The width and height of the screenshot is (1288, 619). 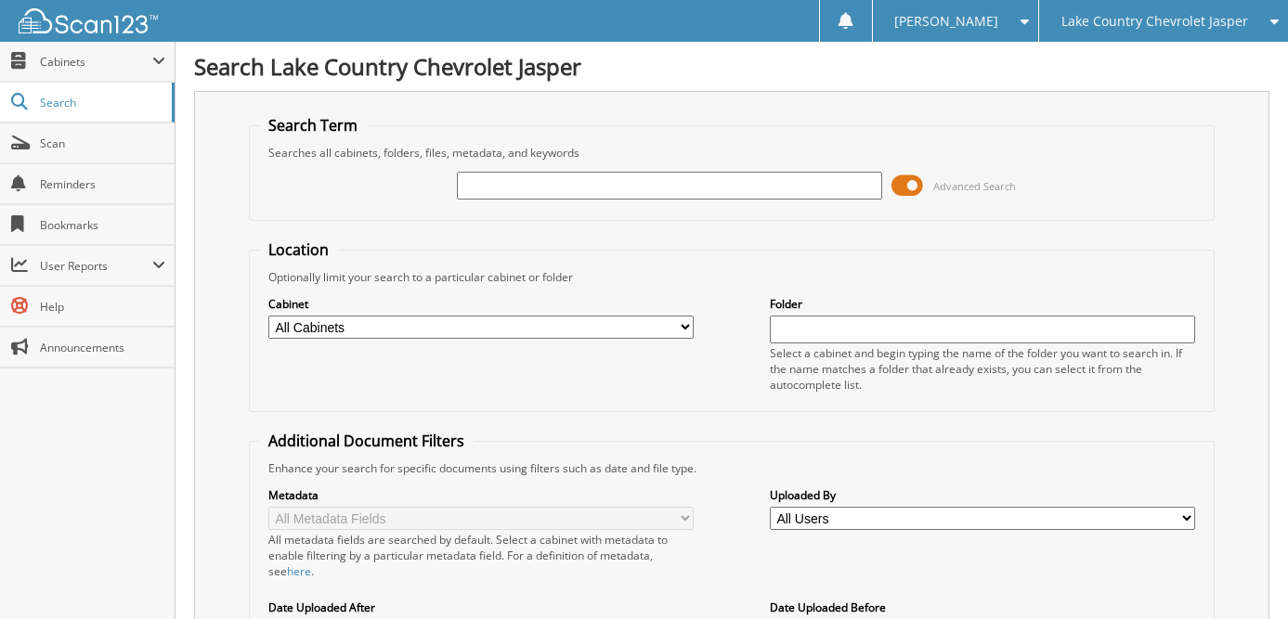 What do you see at coordinates (481, 304) in the screenshot?
I see `label: Cabinet` at bounding box center [481, 304].